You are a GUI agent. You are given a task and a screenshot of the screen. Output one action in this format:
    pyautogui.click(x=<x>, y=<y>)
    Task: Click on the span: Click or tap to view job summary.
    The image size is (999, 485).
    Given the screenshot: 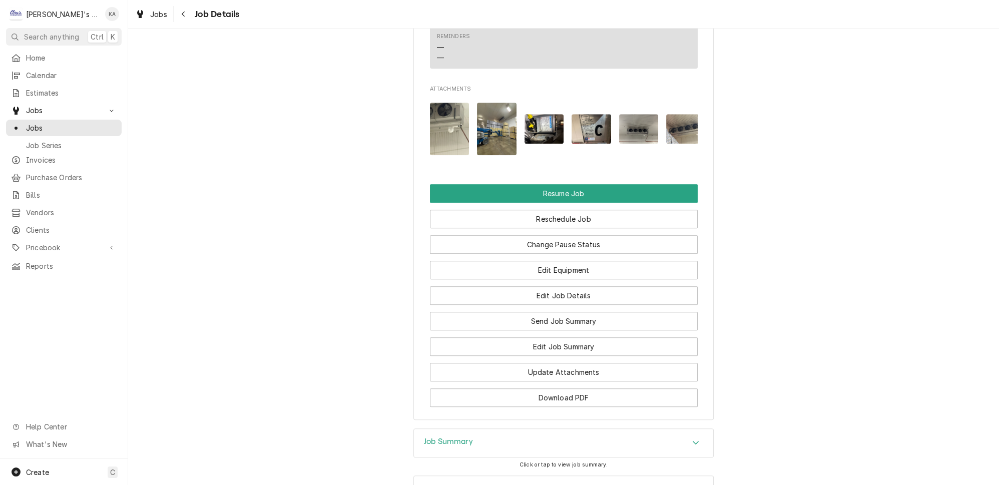 What is the action you would take?
    pyautogui.click(x=564, y=464)
    